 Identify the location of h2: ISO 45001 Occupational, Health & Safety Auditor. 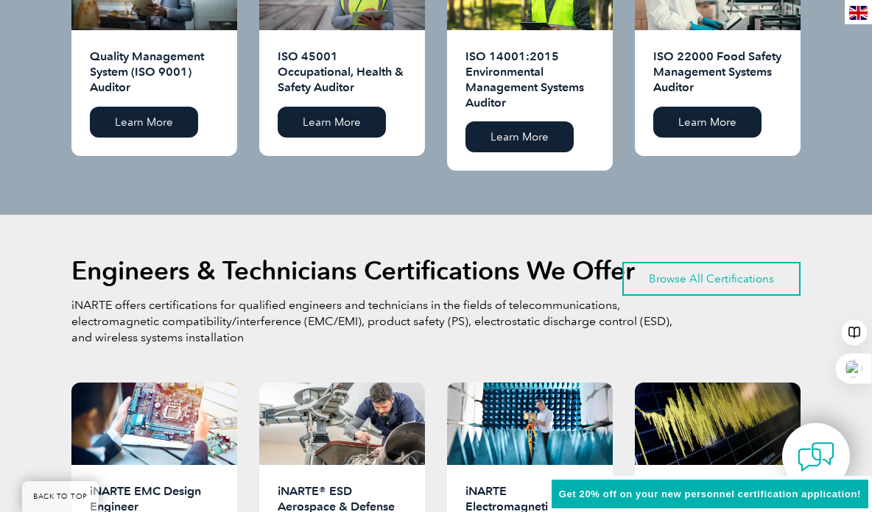
(342, 72).